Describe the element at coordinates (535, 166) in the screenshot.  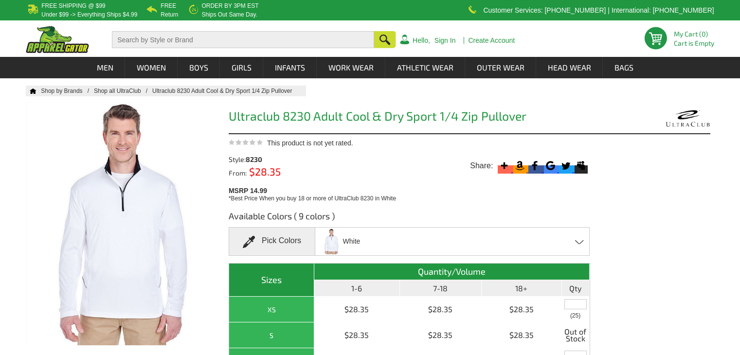
I see `svg: Facebook` at that location.